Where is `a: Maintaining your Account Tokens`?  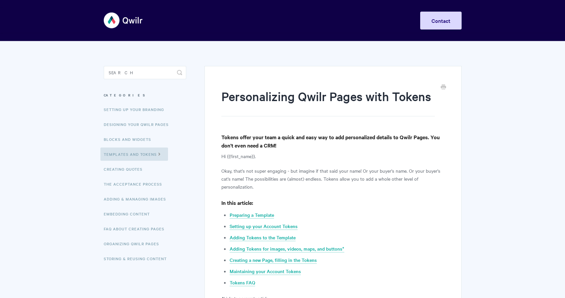
a: Maintaining your Account Tokens is located at coordinates (265, 271).